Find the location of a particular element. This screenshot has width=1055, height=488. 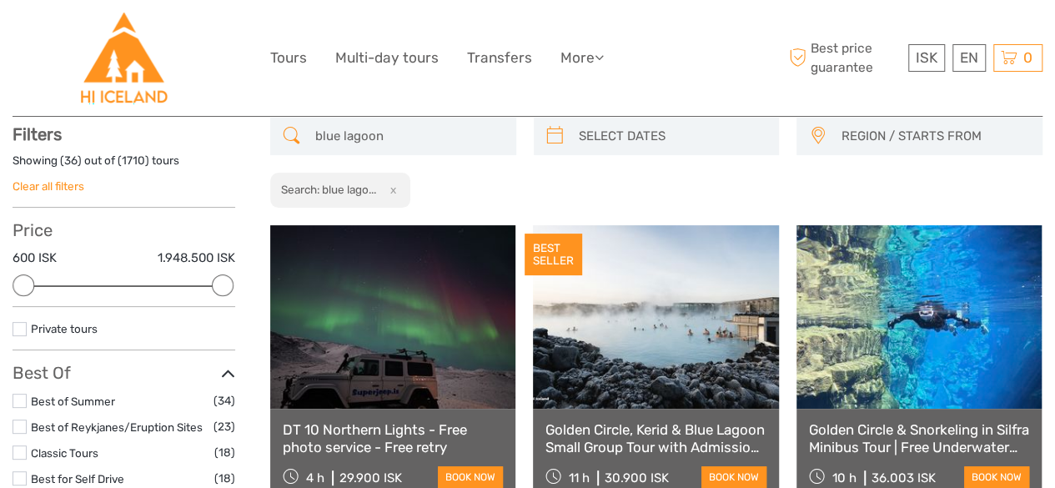

div: EN is located at coordinates (969, 58).